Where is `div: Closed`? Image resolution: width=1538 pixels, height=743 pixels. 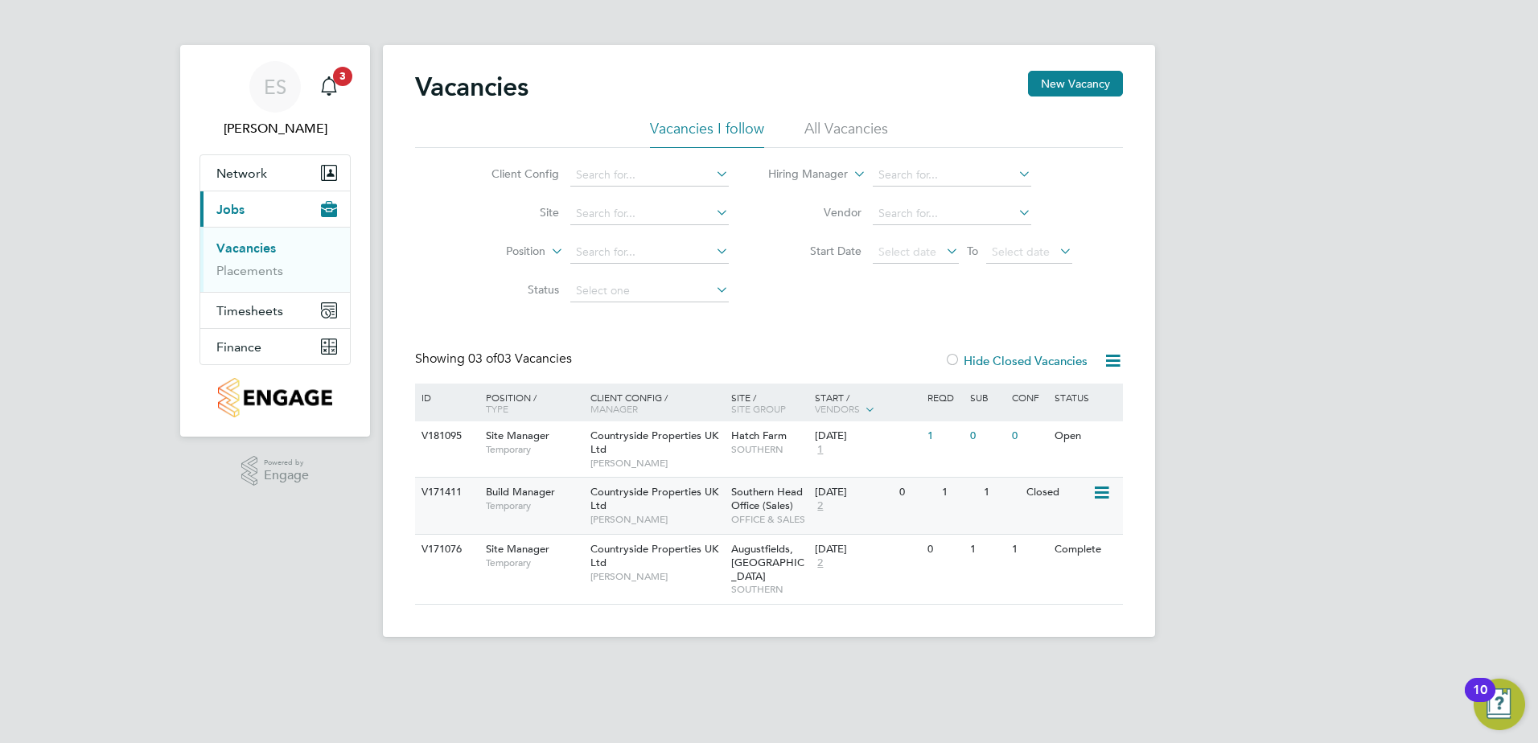
div: Closed is located at coordinates (1057, 492).